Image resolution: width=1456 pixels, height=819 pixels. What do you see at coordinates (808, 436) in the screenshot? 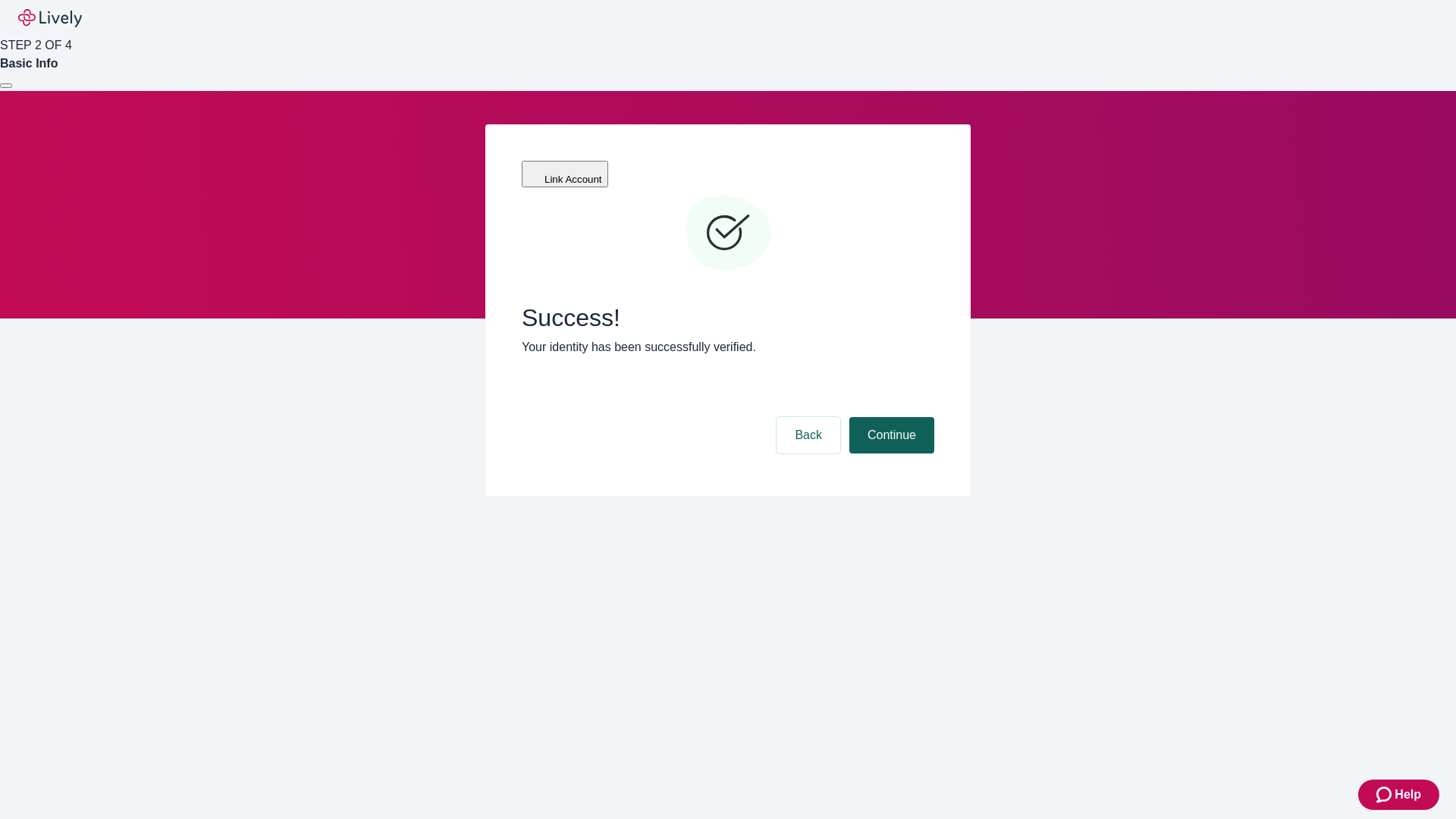
I see `button: Back` at bounding box center [808, 436].